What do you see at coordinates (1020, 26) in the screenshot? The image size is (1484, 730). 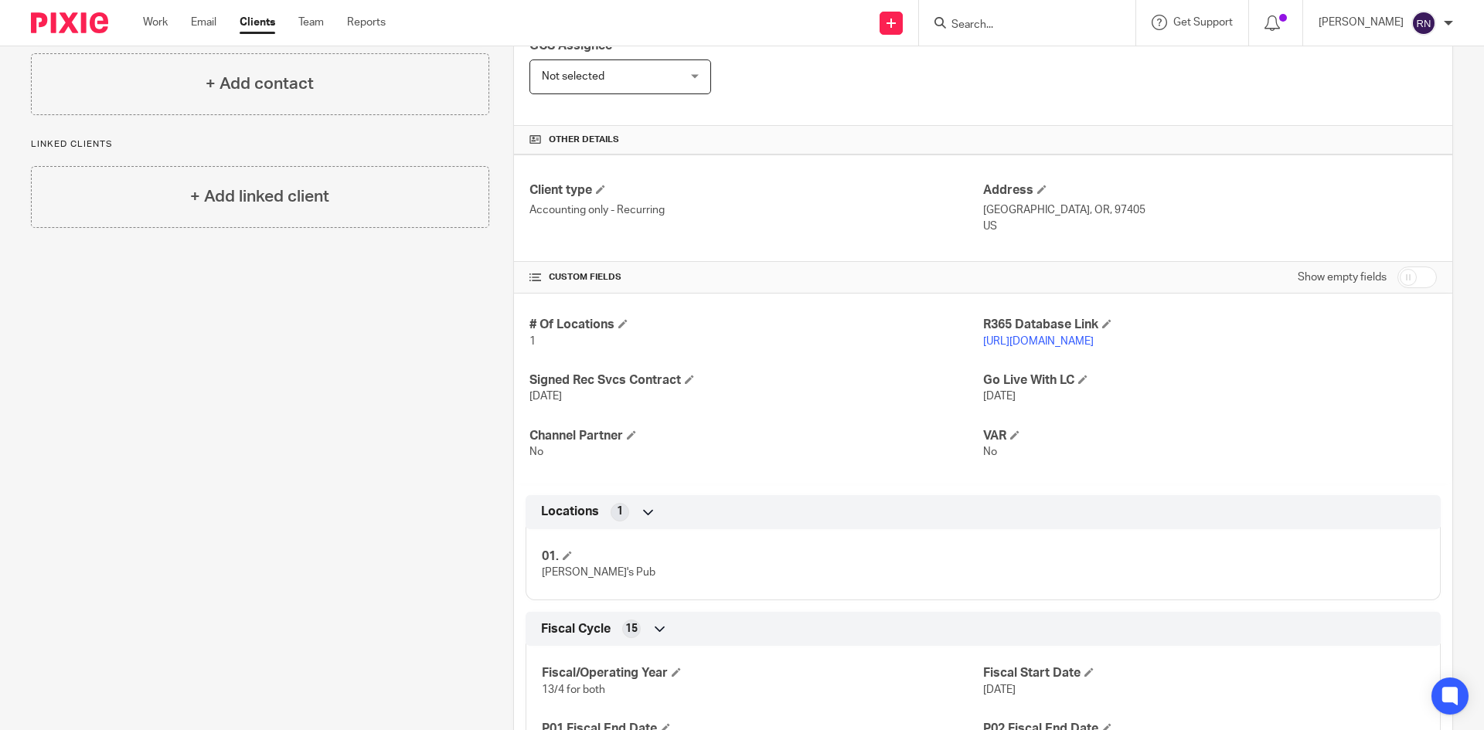 I see `input: Search` at bounding box center [1020, 26].